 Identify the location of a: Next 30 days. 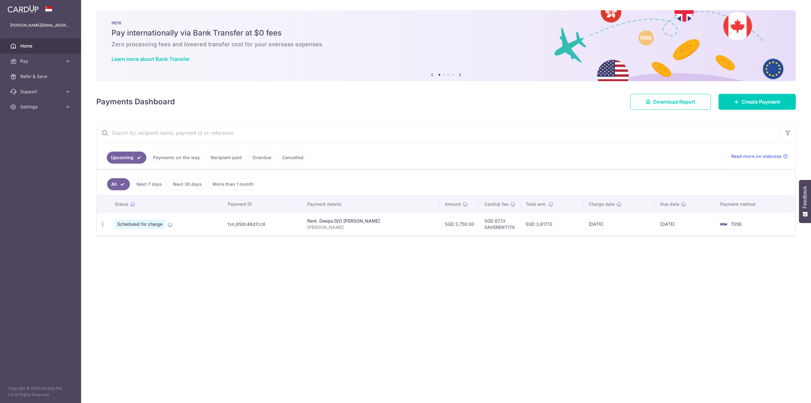
(187, 184).